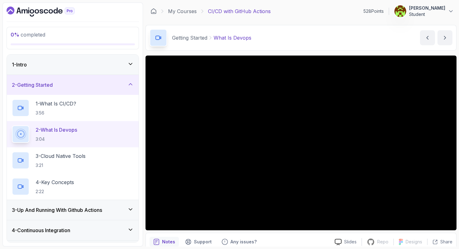  What do you see at coordinates (239, 242) in the screenshot?
I see `button: Feedback button` at bounding box center [239, 242].